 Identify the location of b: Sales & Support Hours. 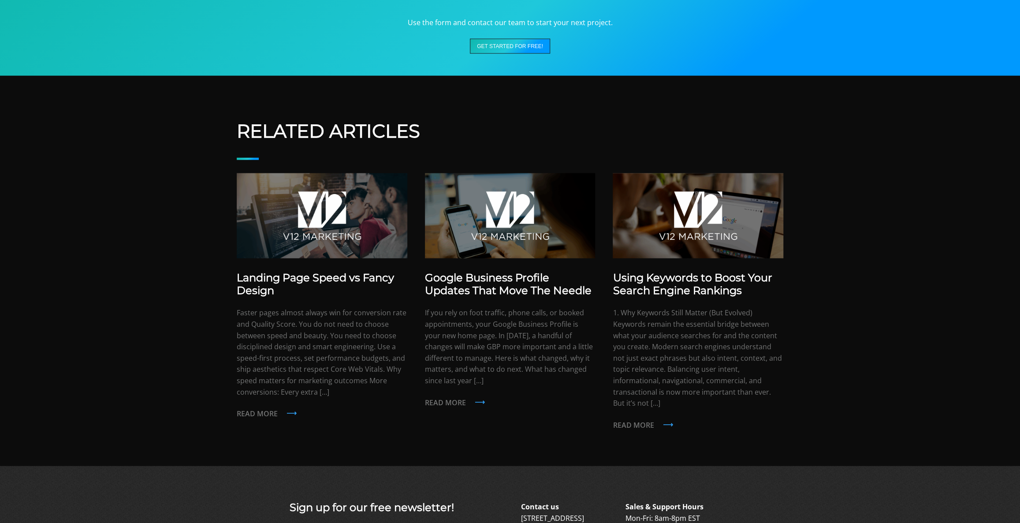
(664, 506).